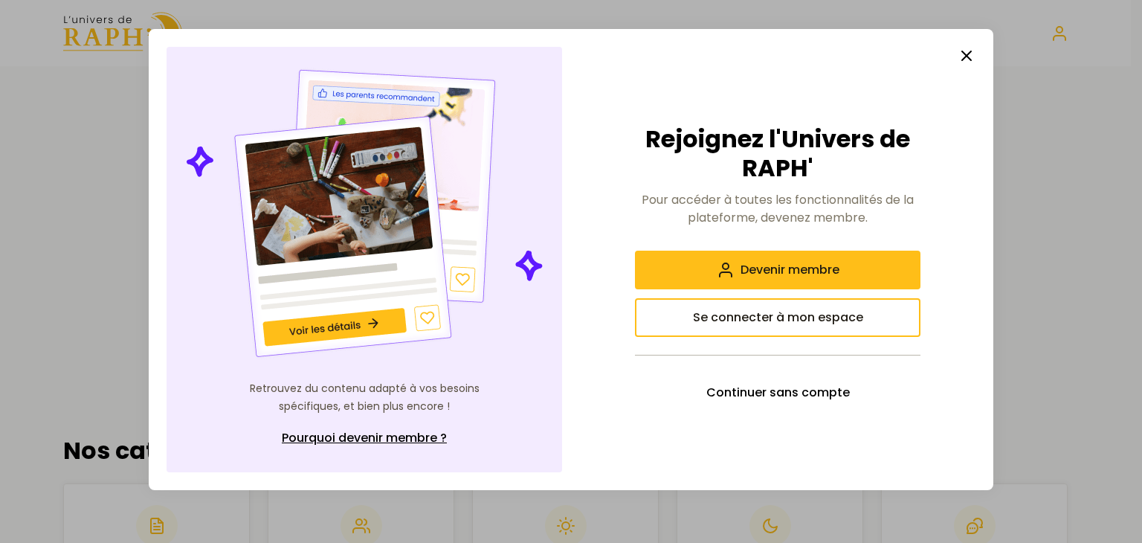 This screenshot has width=1142, height=543. What do you see at coordinates (778, 270) in the screenshot?
I see `button: Devenir membre` at bounding box center [778, 270].